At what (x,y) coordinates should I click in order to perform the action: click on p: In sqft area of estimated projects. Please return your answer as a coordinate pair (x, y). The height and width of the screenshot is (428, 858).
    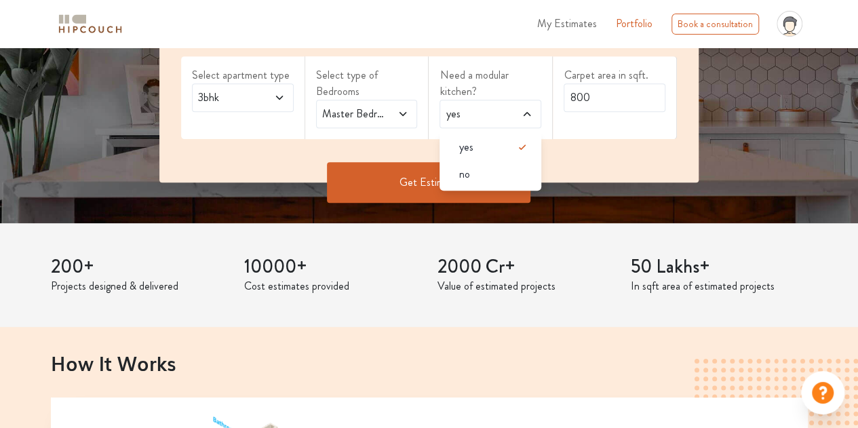
    Looking at the image, I should click on (719, 286).